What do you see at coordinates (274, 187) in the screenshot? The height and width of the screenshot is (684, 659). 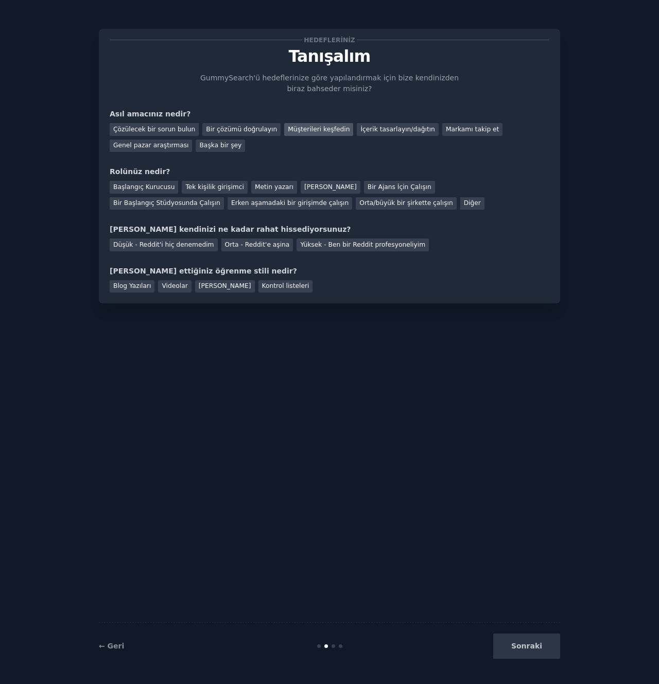 I see `font: Metin yazarı` at bounding box center [274, 187].